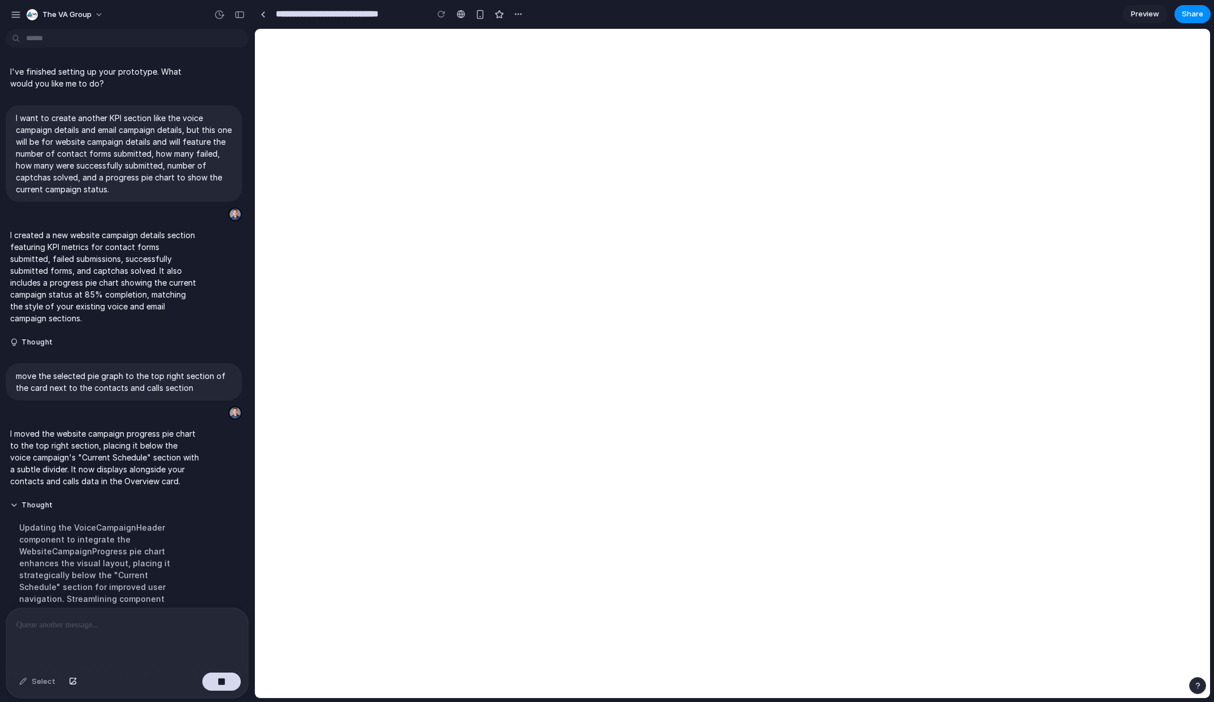 This screenshot has width=1214, height=702. What do you see at coordinates (1193, 14) in the screenshot?
I see `span: Share` at bounding box center [1193, 14].